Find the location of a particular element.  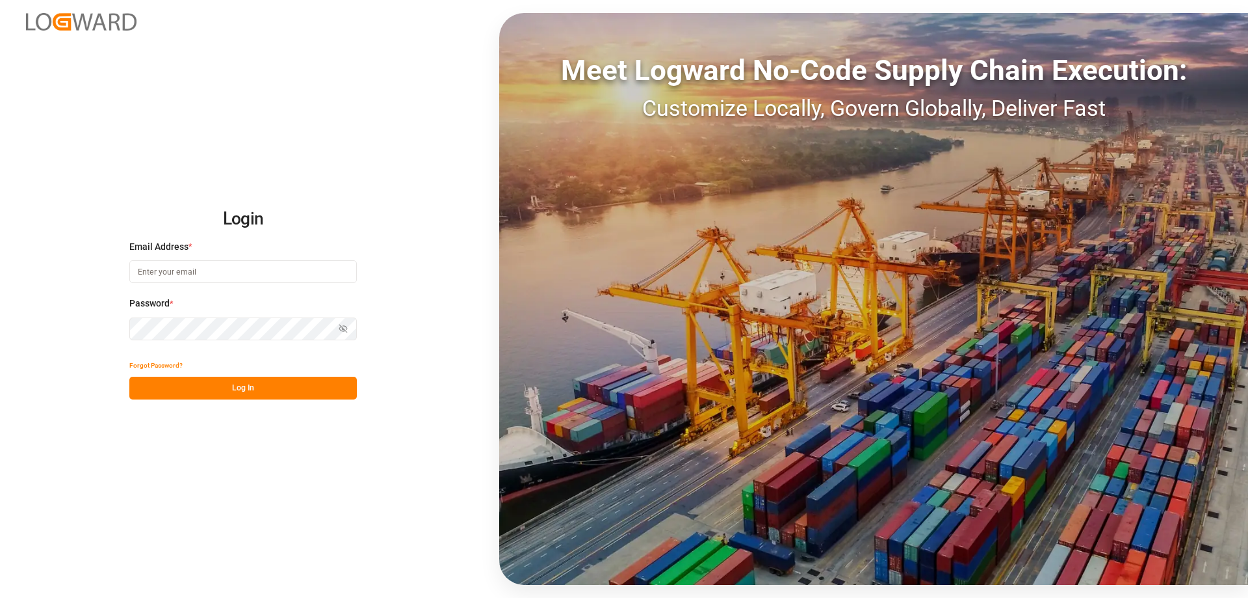

img: Logward_new_orange.png is located at coordinates (81, 21).